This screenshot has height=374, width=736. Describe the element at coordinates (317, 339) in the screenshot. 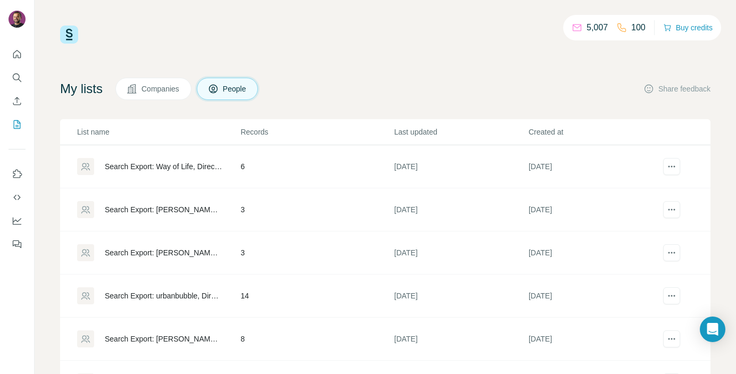

I see `td: 8` at that location.